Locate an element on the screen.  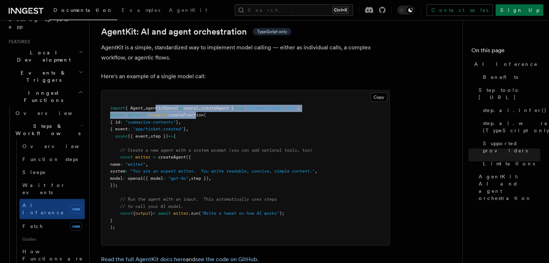
span: // Create a new agent with a system prompt (you can add optional tools, too) is located at coordinates (216, 151).